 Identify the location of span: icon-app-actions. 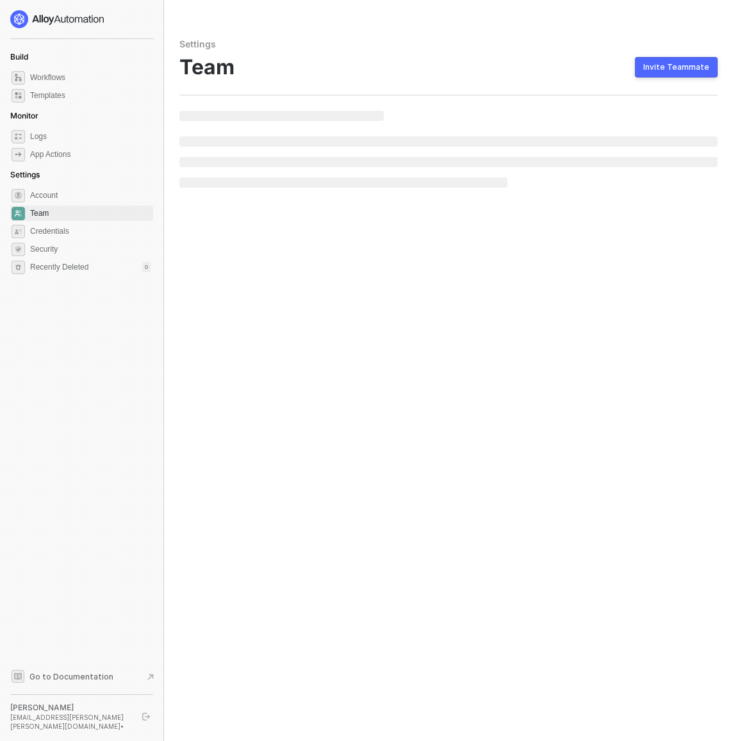
(18, 154).